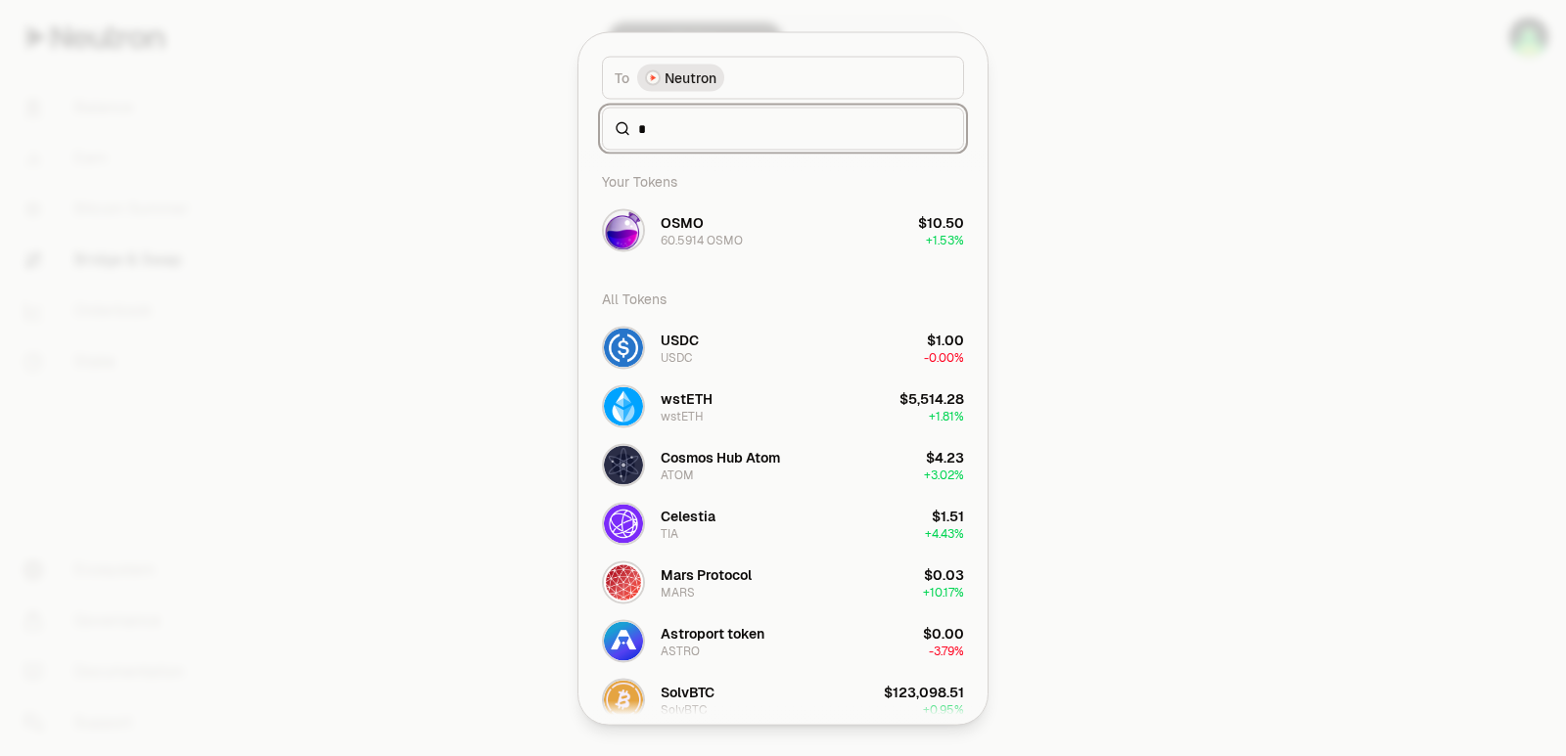  What do you see at coordinates (783, 298) in the screenshot?
I see `div: All Tokens` at bounding box center [783, 298].